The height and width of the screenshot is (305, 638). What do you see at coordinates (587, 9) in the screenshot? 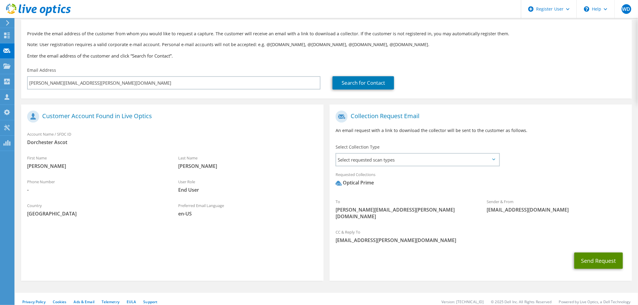
I see `svg: \n` at bounding box center [587, 9].